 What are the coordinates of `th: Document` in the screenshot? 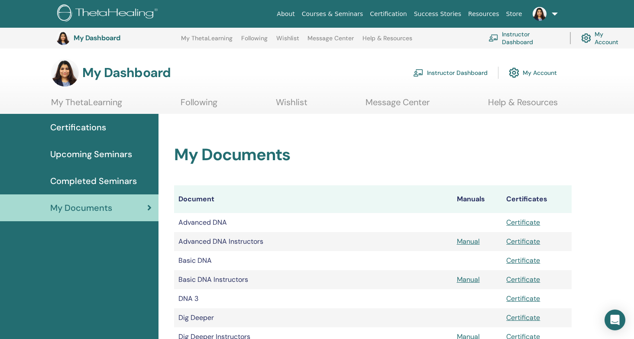 It's located at (313, 199).